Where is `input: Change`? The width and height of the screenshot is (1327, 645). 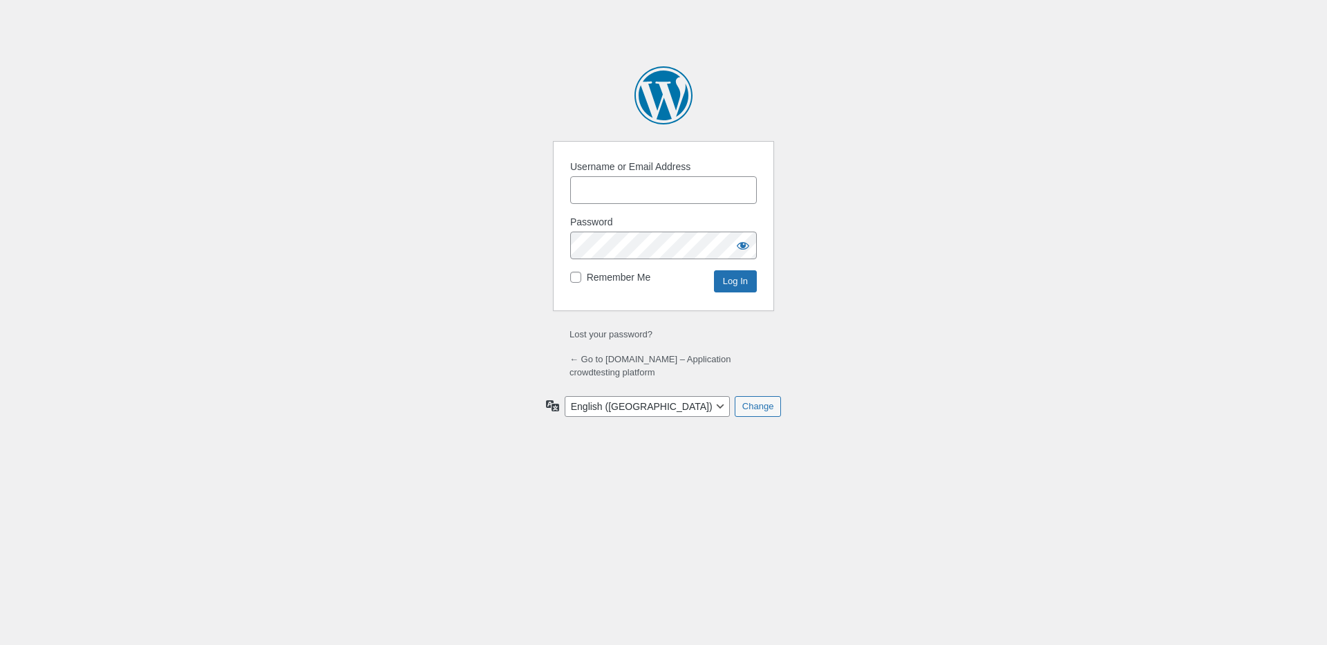 input: Change is located at coordinates (758, 406).